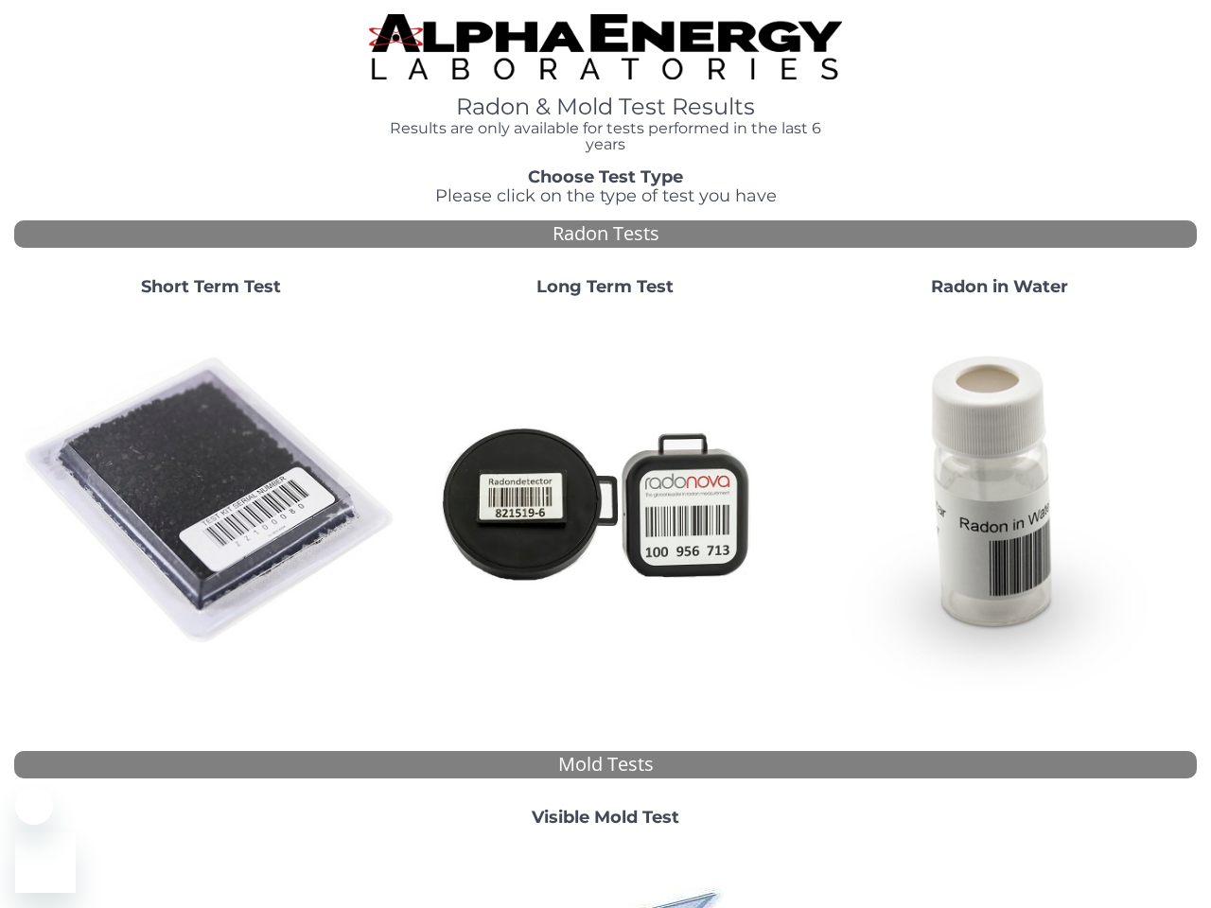 The width and height of the screenshot is (1211, 908). Describe the element at coordinates (605, 501) in the screenshot. I see `img: Radtrak2vsRadtrak3.jpg` at that location.